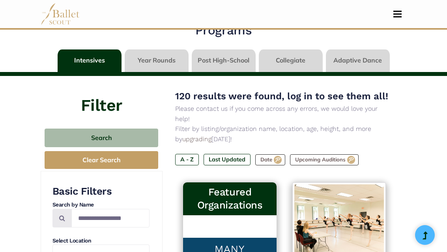 This screenshot has height=252, width=447. I want to click on label: A - Z, so click(187, 159).